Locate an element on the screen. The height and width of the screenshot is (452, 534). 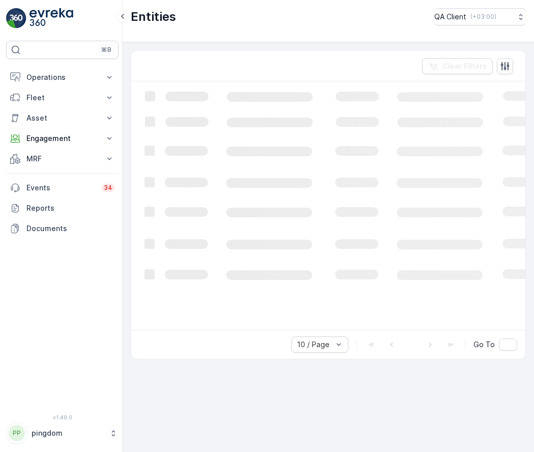
p: 34 is located at coordinates (108, 188).